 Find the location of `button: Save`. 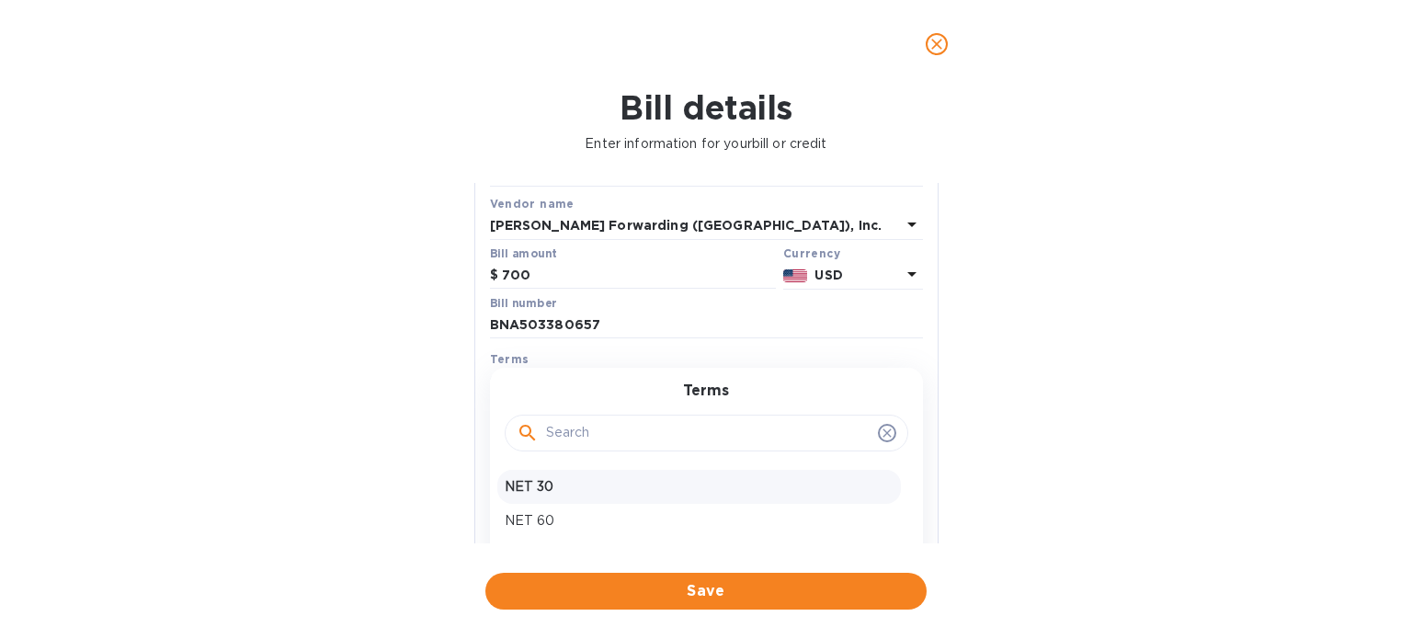

button: Save is located at coordinates (706, 591).